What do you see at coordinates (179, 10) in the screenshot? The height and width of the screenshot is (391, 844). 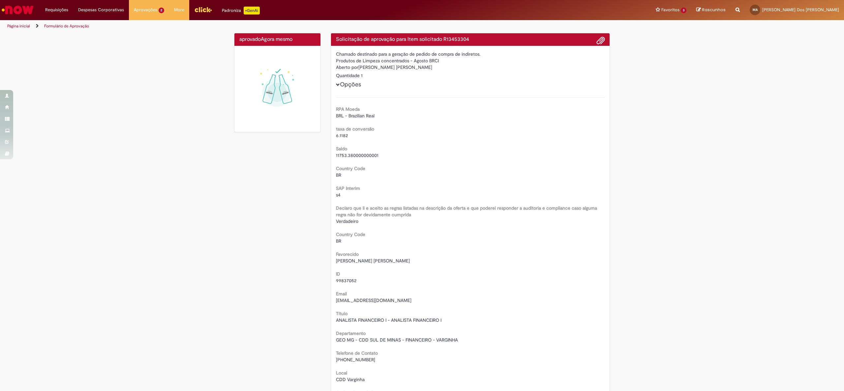 I see `span: More` at bounding box center [179, 10].